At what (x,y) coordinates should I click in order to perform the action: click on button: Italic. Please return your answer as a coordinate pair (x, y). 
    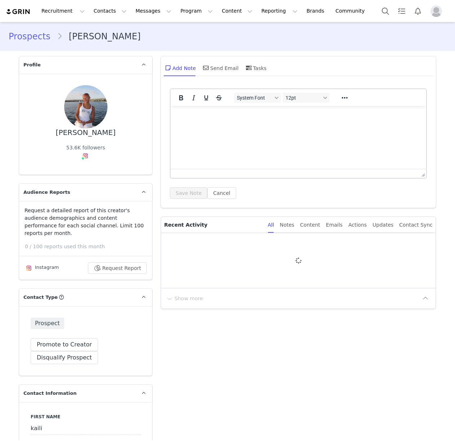
    Looking at the image, I should click on (194, 98).